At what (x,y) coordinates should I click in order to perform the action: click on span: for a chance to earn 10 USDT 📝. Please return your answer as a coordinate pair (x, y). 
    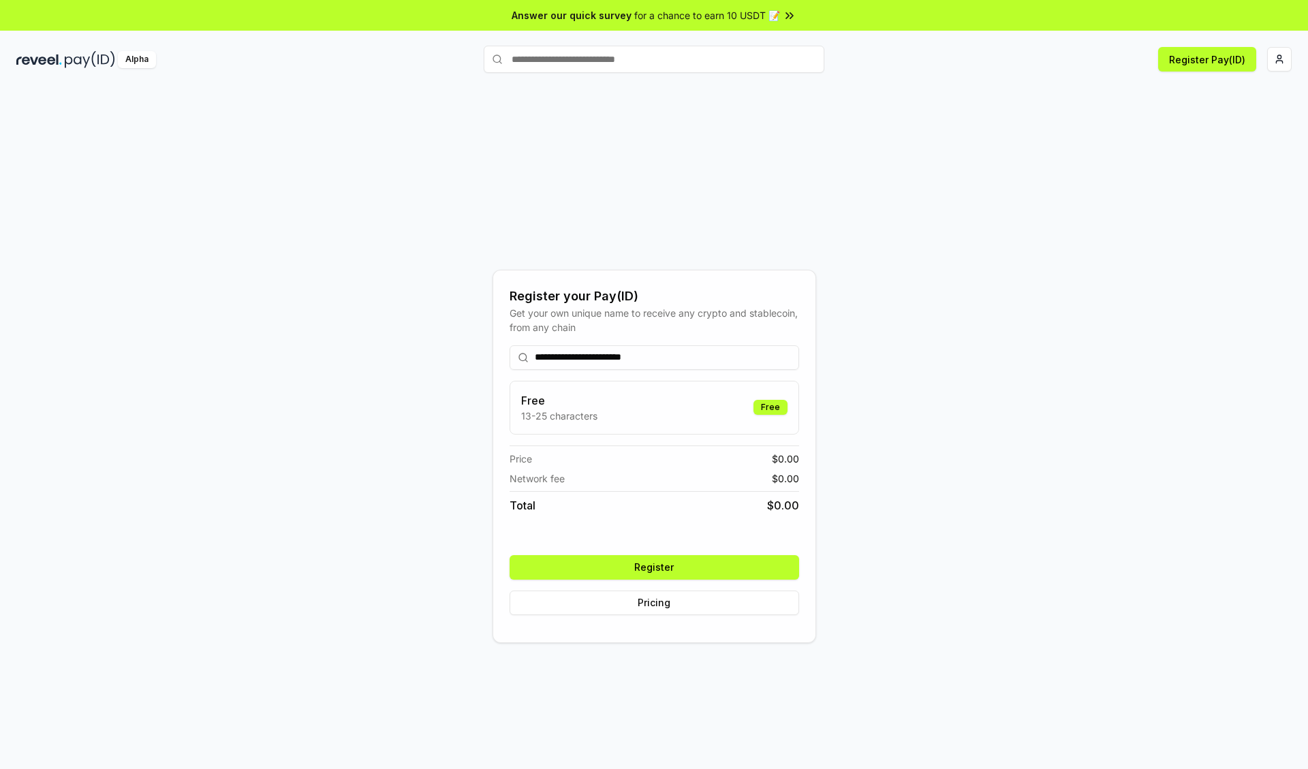
    Looking at the image, I should click on (707, 15).